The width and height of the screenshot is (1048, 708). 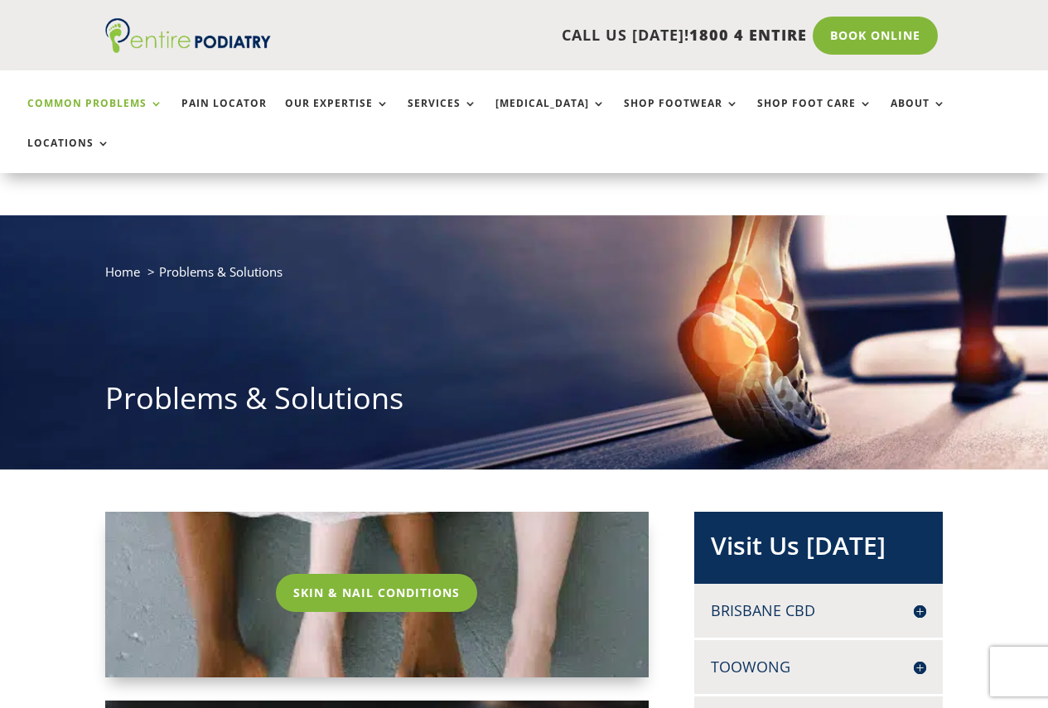 What do you see at coordinates (220, 272) in the screenshot?
I see `span: Problems & Solutions` at bounding box center [220, 272].